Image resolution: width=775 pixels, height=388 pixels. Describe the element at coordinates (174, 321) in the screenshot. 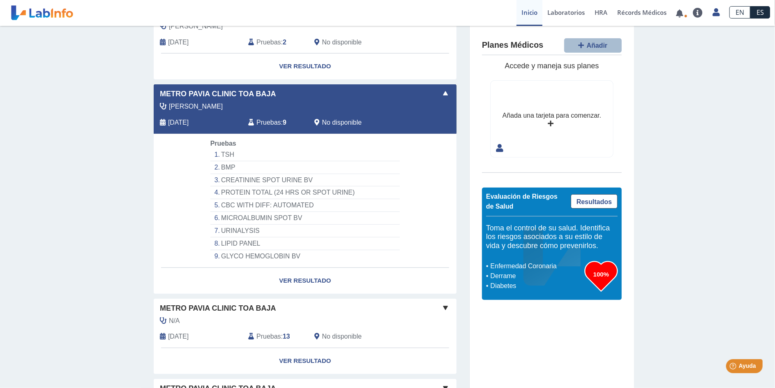

I see `span: N/A` at that location.